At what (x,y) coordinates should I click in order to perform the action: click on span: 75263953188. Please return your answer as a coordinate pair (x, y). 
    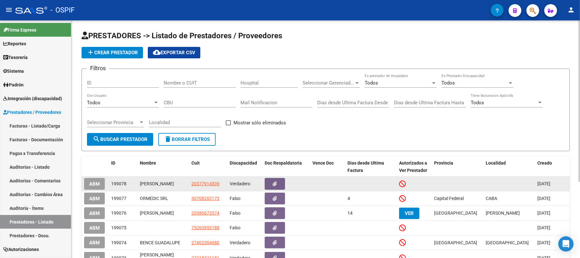
    Looking at the image, I should click on (205, 227).